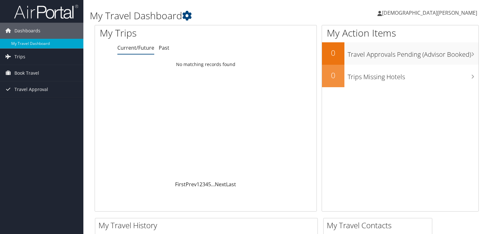  What do you see at coordinates (400, 54) in the screenshot?
I see `a: 0Travel Approvals Pending (Advisor Booked)` at bounding box center [400, 54].